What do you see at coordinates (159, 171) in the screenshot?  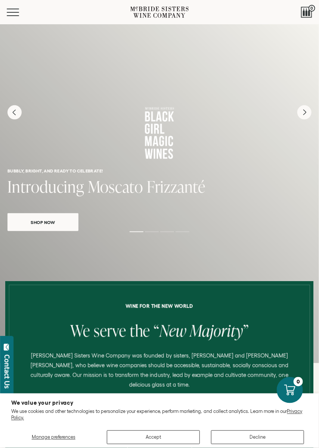 I see `h6: Bubbly, bright, and ready to celebrate!` at bounding box center [159, 171].